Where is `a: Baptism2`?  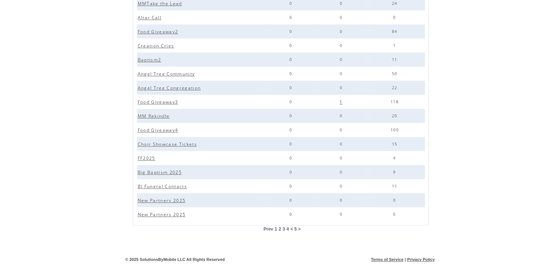
a: Baptism2 is located at coordinates (150, 59).